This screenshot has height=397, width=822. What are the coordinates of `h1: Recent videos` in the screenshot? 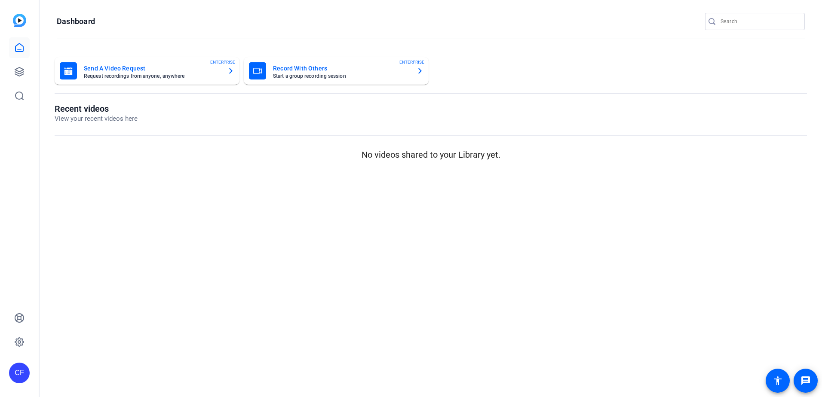 It's located at (96, 109).